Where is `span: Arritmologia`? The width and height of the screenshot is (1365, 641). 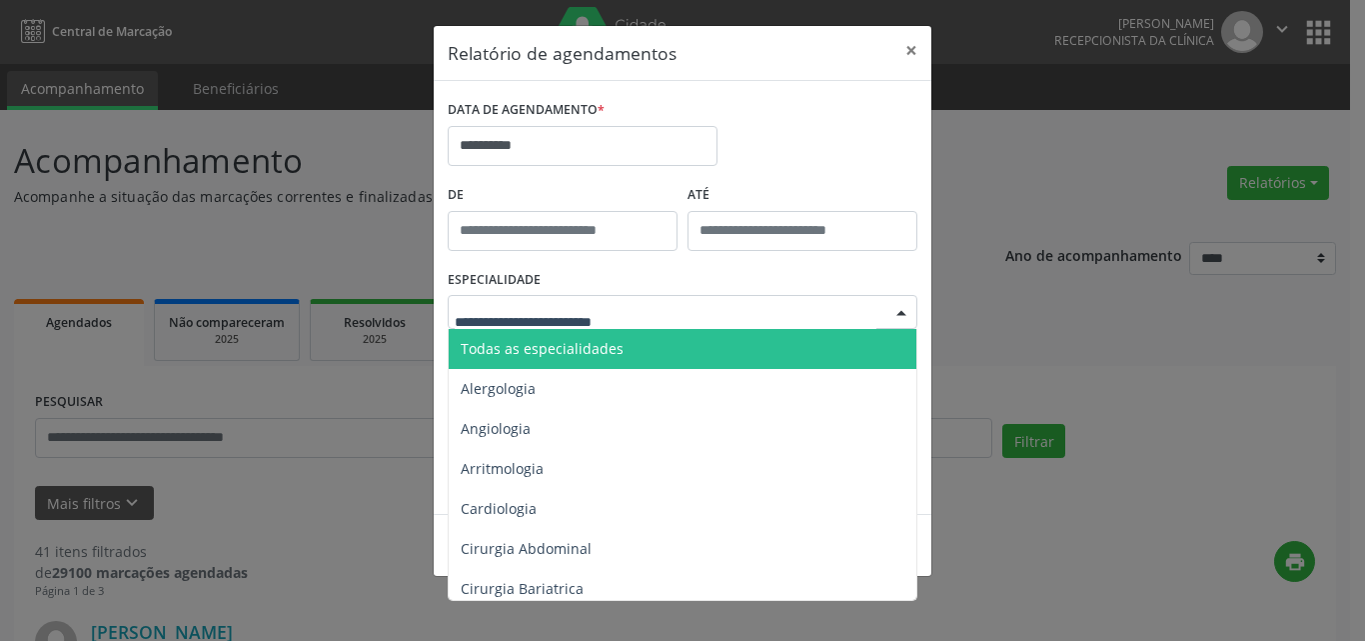 span: Arritmologia is located at coordinates (502, 468).